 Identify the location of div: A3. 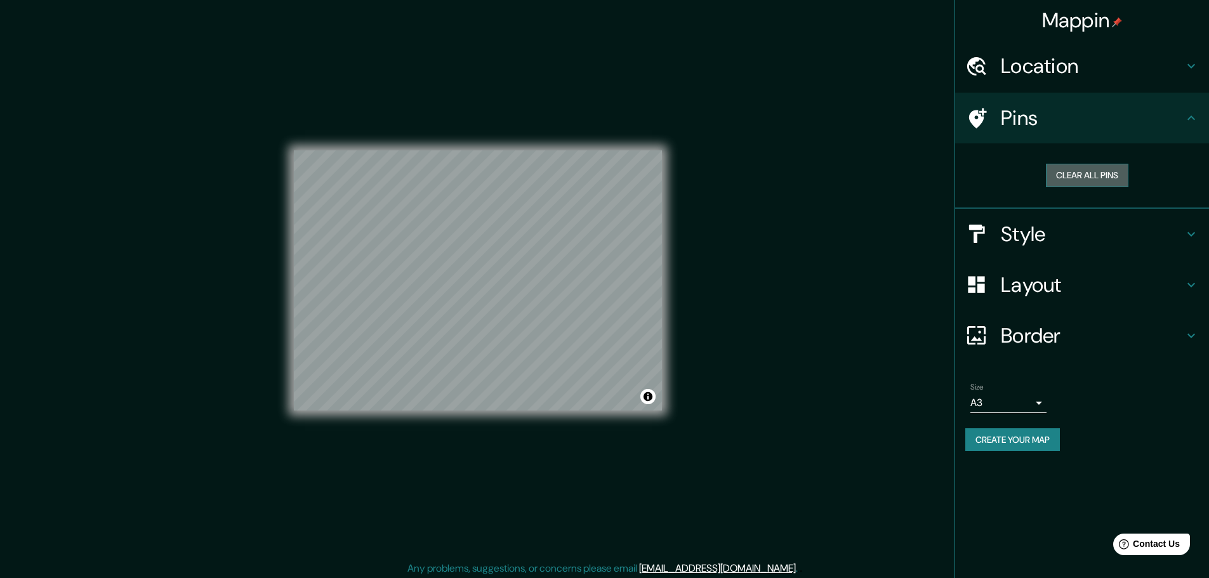
(1008, 403).